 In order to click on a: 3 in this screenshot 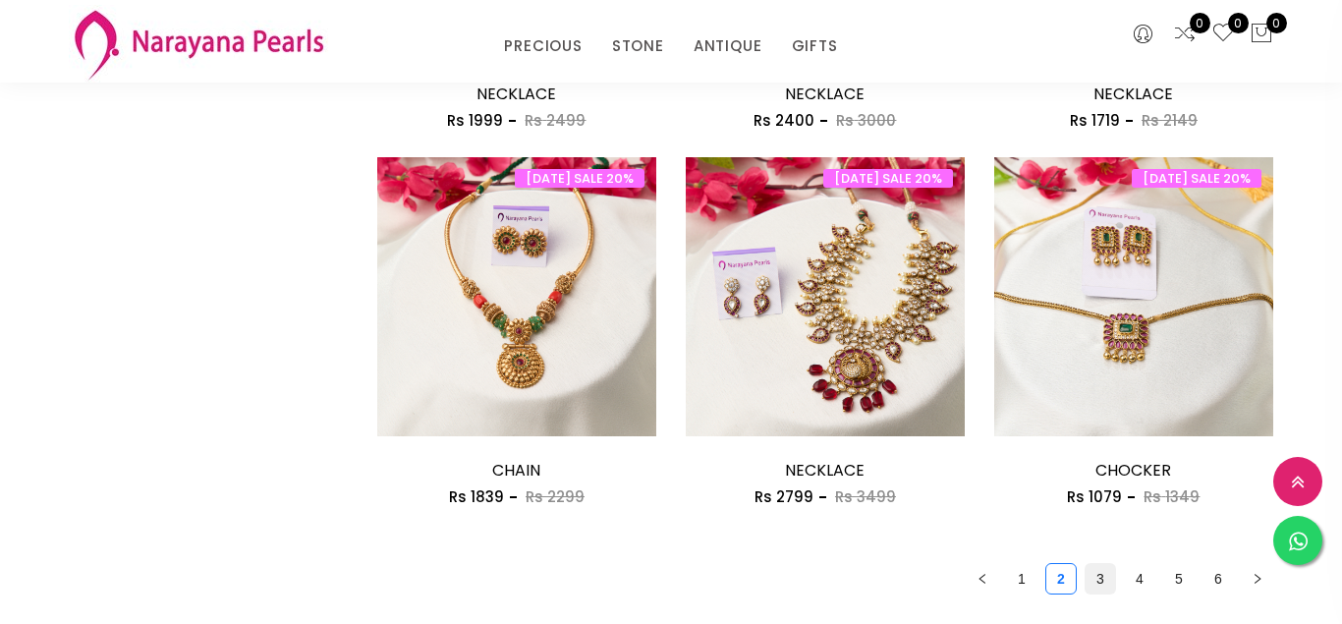, I will do `click(1100, 579)`.